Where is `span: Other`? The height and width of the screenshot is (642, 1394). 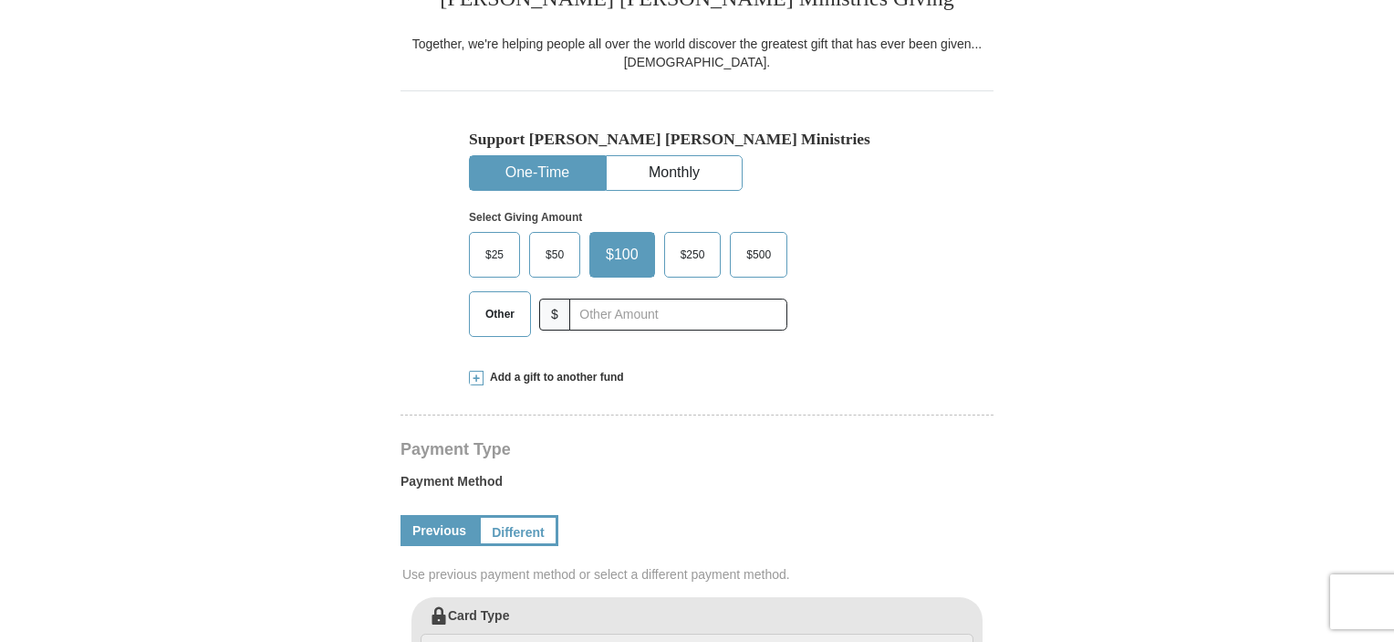 span: Other is located at coordinates (500, 314).